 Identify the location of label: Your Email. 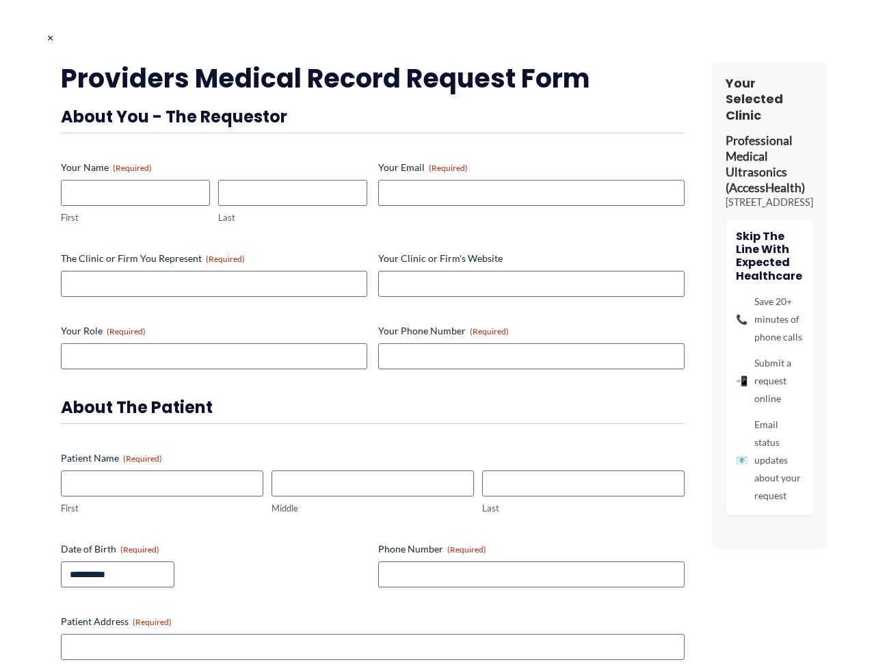
(532, 168).